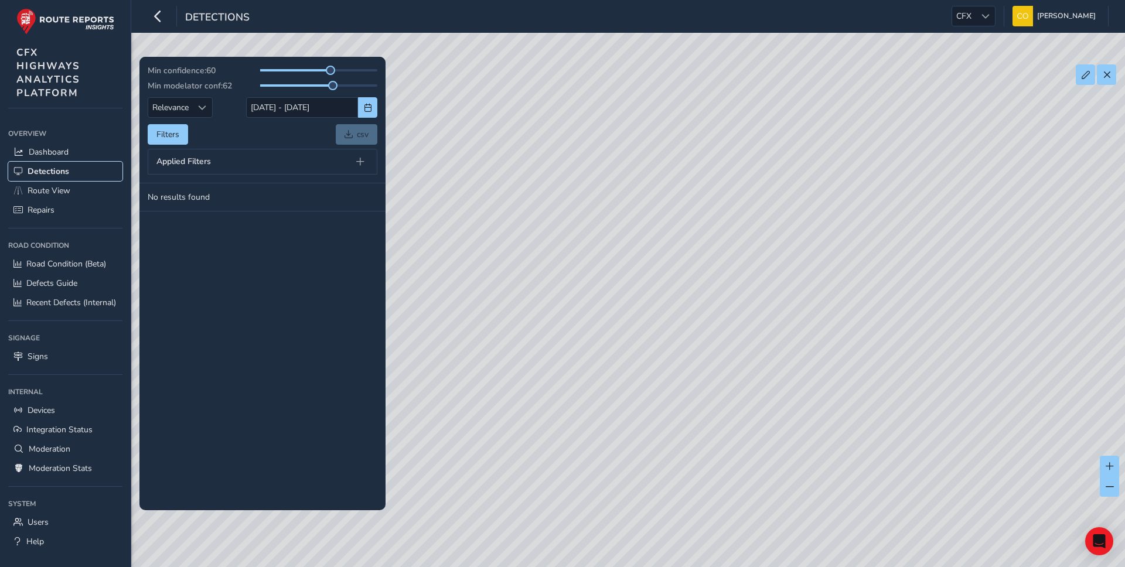 The image size is (1125, 567). I want to click on a: Help, so click(65, 541).